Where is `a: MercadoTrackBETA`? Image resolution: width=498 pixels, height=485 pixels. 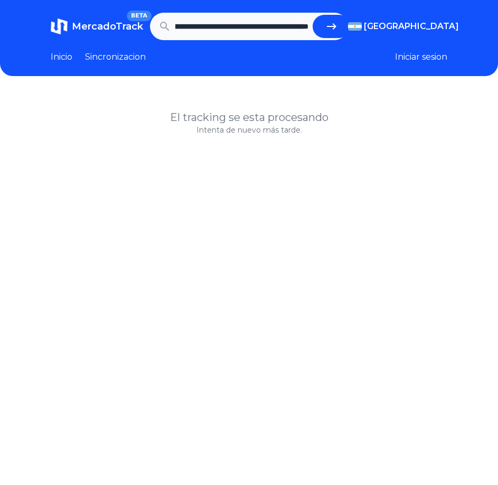
a: MercadoTrackBETA is located at coordinates (97, 26).